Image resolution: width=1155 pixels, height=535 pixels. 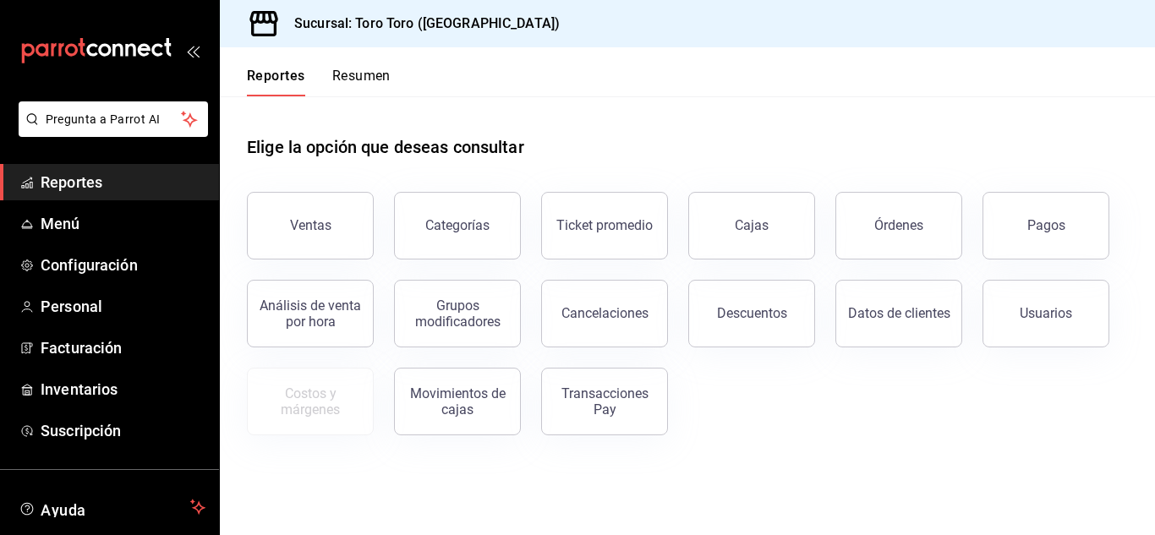 I want to click on div: Usuarios, so click(x=1046, y=313).